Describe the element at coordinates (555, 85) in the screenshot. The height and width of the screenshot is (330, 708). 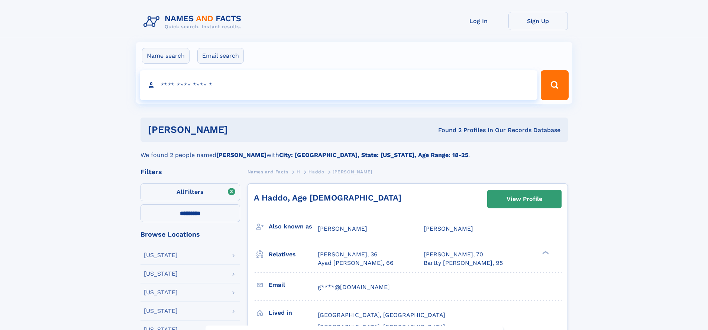
I see `button: Search Button` at that location.